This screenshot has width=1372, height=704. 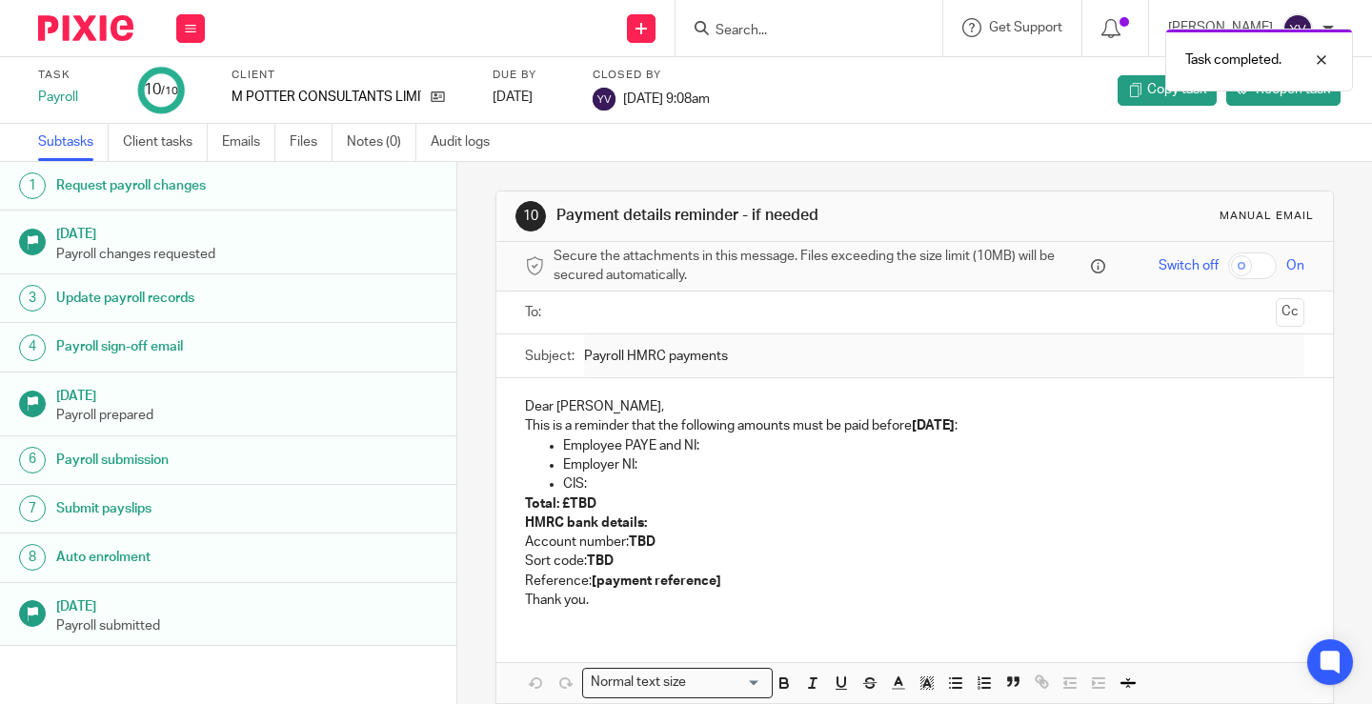 I want to click on h1: Payroll submission, so click(x=183, y=460).